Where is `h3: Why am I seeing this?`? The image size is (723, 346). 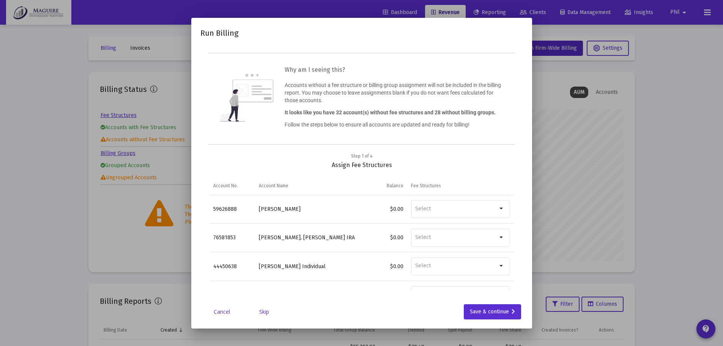 h3: Why am I seeing this? is located at coordinates (394, 70).